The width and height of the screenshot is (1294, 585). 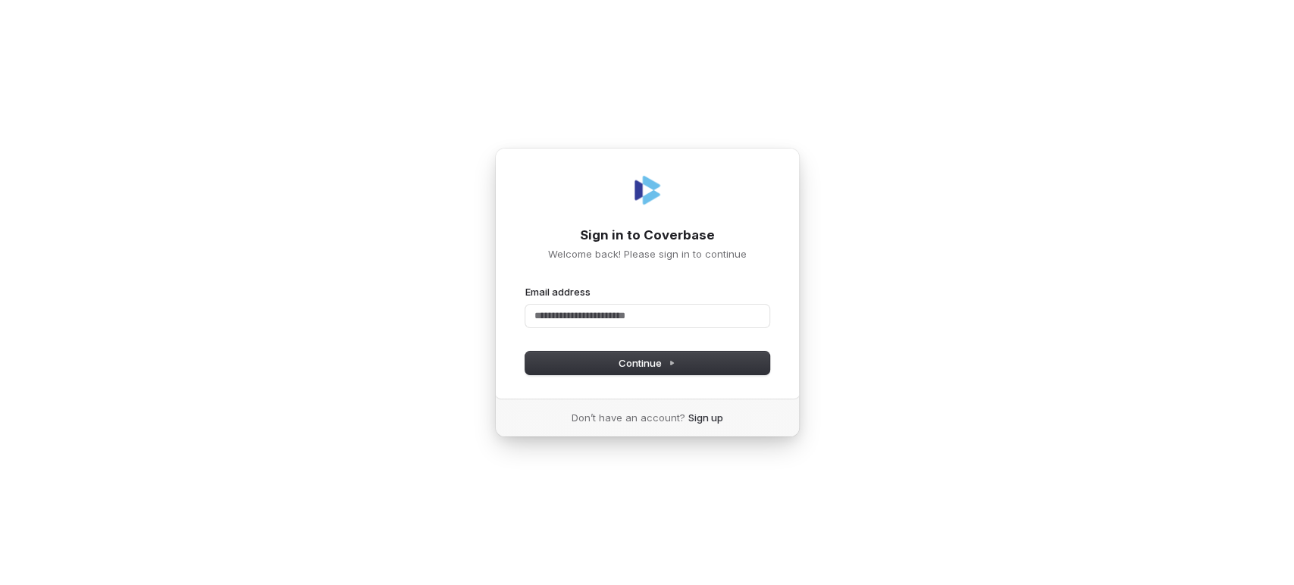 What do you see at coordinates (647, 254) in the screenshot?
I see `p: Welcome back! Please sign in to continue` at bounding box center [647, 254].